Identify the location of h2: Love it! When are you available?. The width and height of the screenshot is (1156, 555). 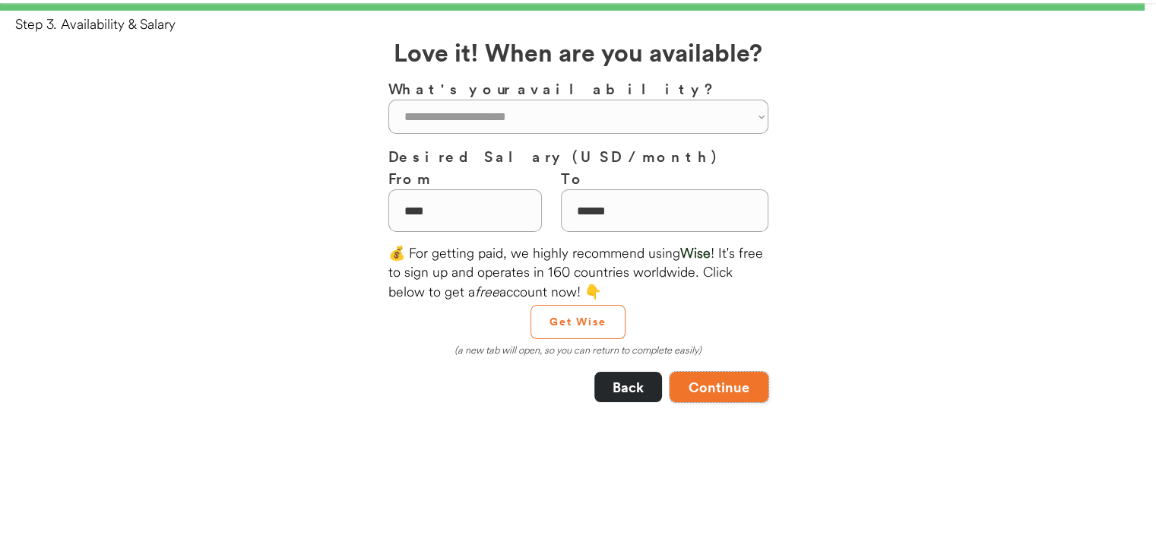
(578, 52).